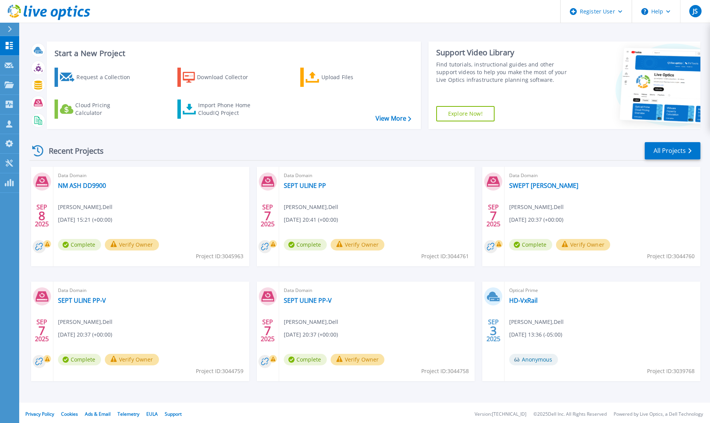 This screenshot has width=710, height=423. Describe the element at coordinates (523, 300) in the screenshot. I see `a: HD-VxRail` at that location.